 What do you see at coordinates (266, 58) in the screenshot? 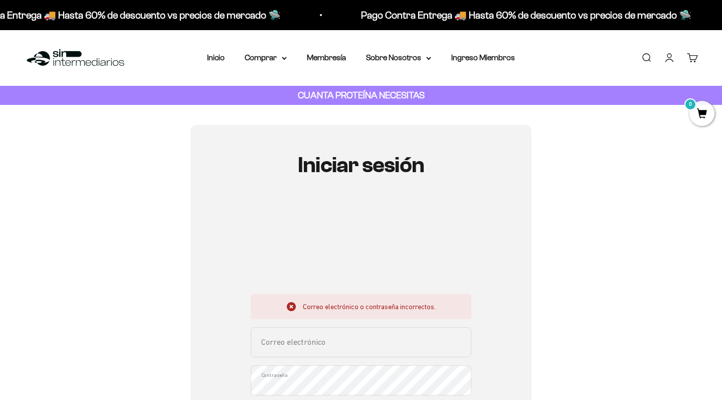
I see `summary: Comprar` at bounding box center [266, 58].